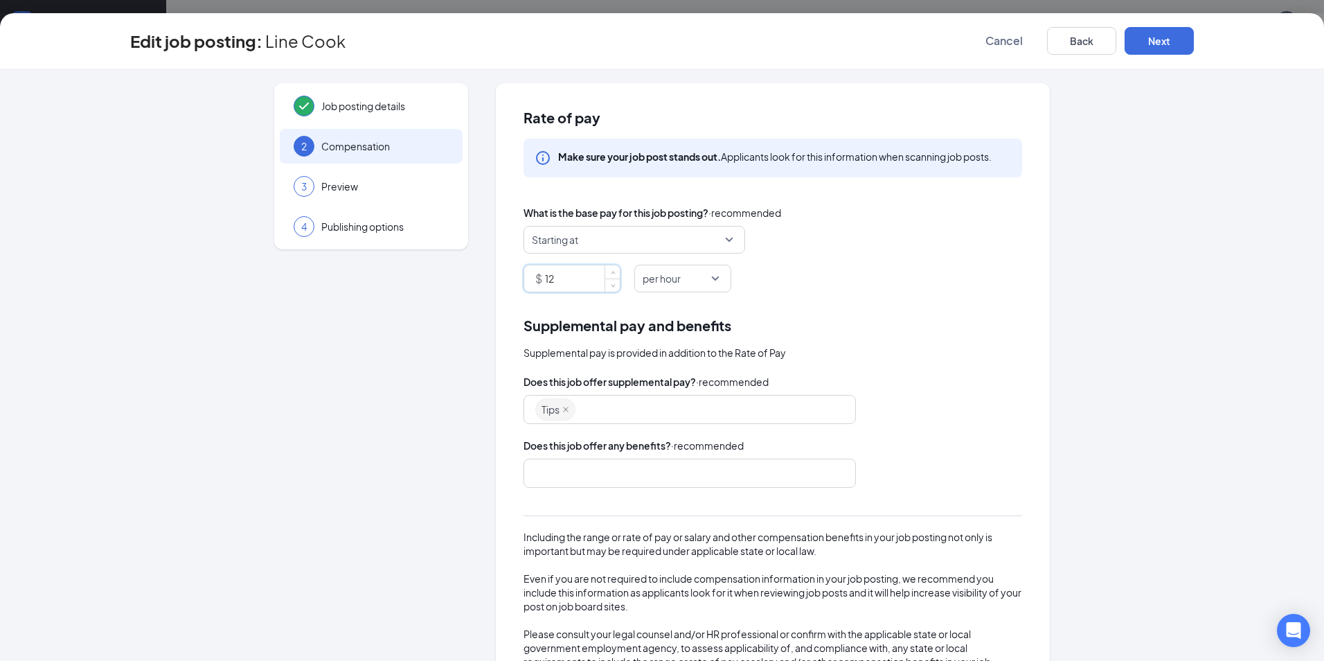 The width and height of the screenshot is (1324, 661). Describe the element at coordinates (609, 382) in the screenshot. I see `span: Does this job offer supplemental pay?` at that location.